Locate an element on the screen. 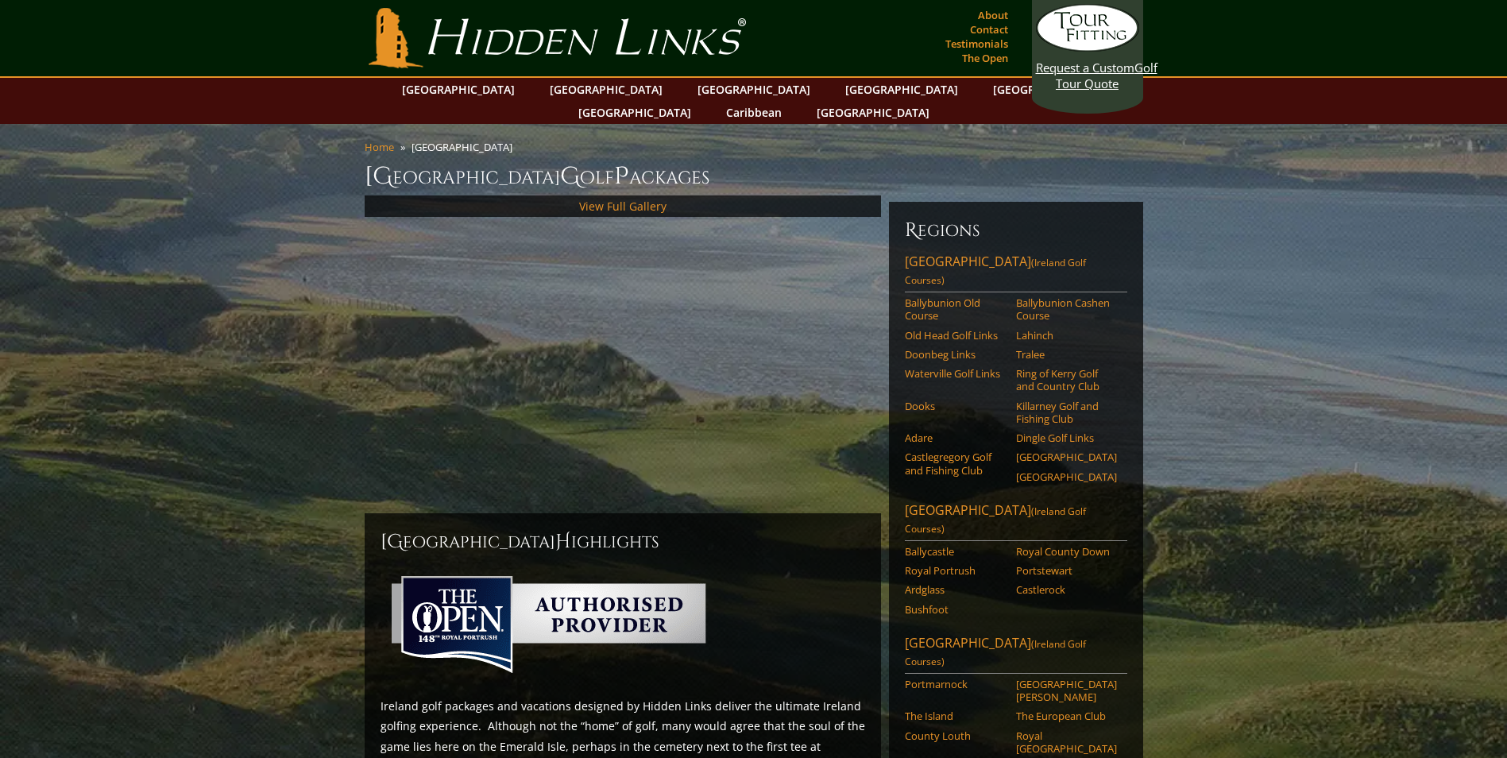  a: The European Club is located at coordinates (1066, 716).